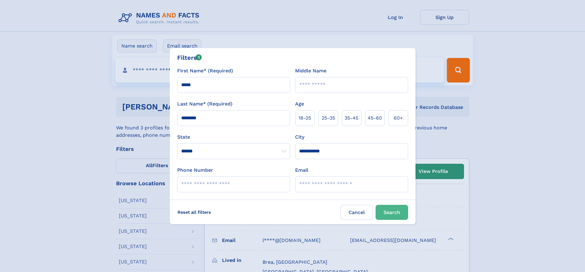 This screenshot has height=272, width=585. What do you see at coordinates (205, 104) in the screenshot?
I see `label: Last Name* (Required)` at bounding box center [205, 104].